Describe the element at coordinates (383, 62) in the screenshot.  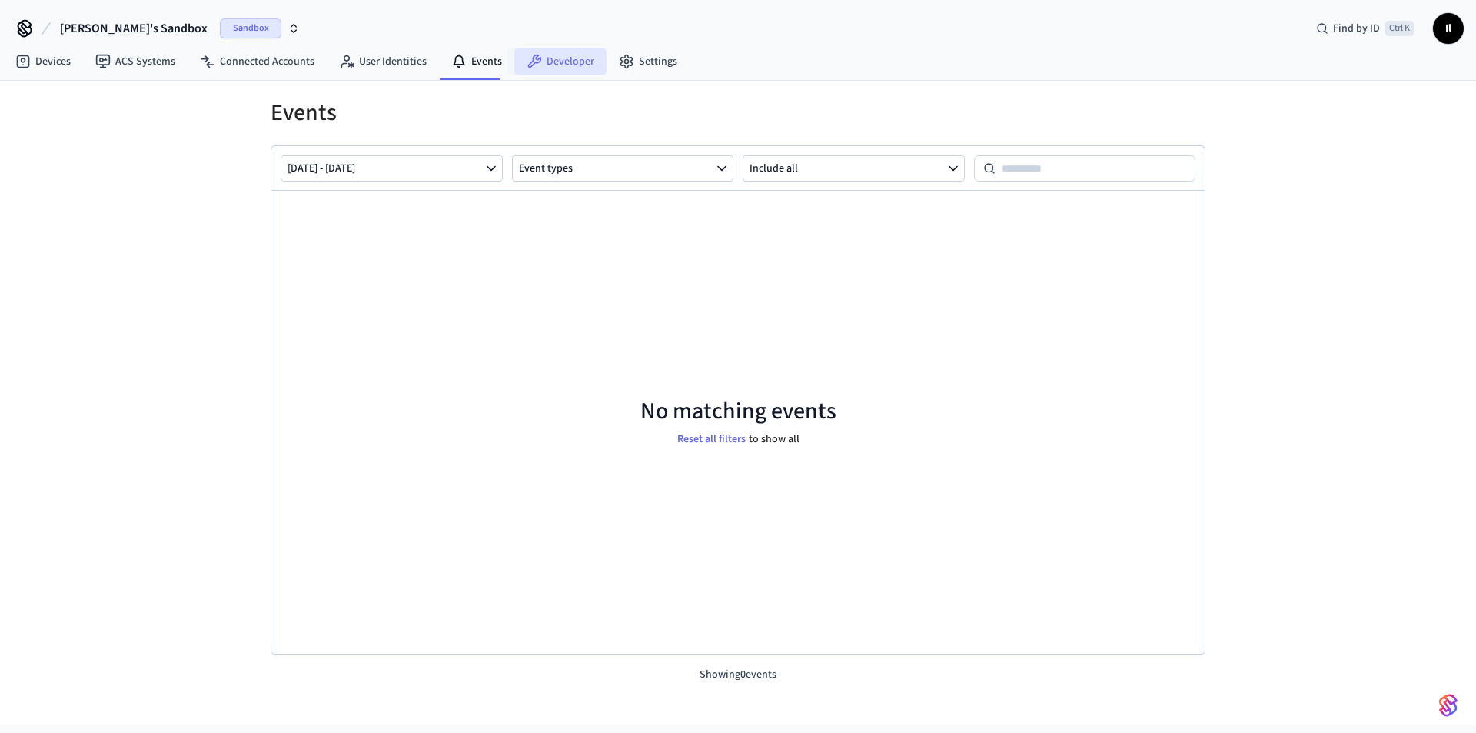
I see `a: User Identities` at that location.